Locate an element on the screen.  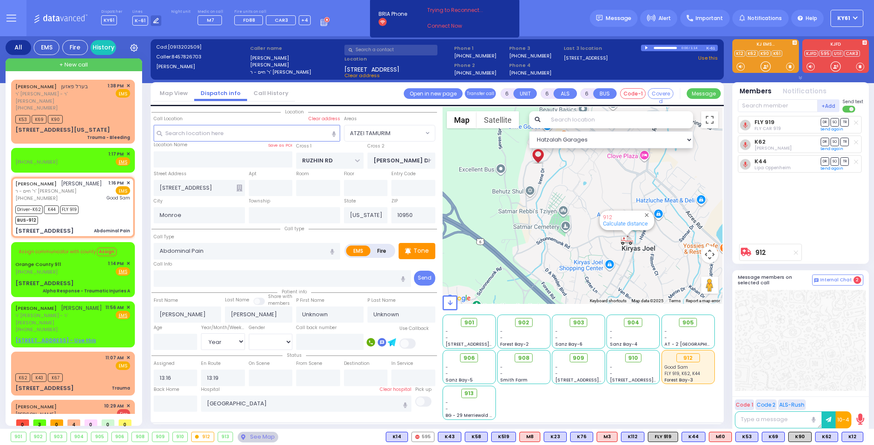
a: Use this is located at coordinates (708, 58).